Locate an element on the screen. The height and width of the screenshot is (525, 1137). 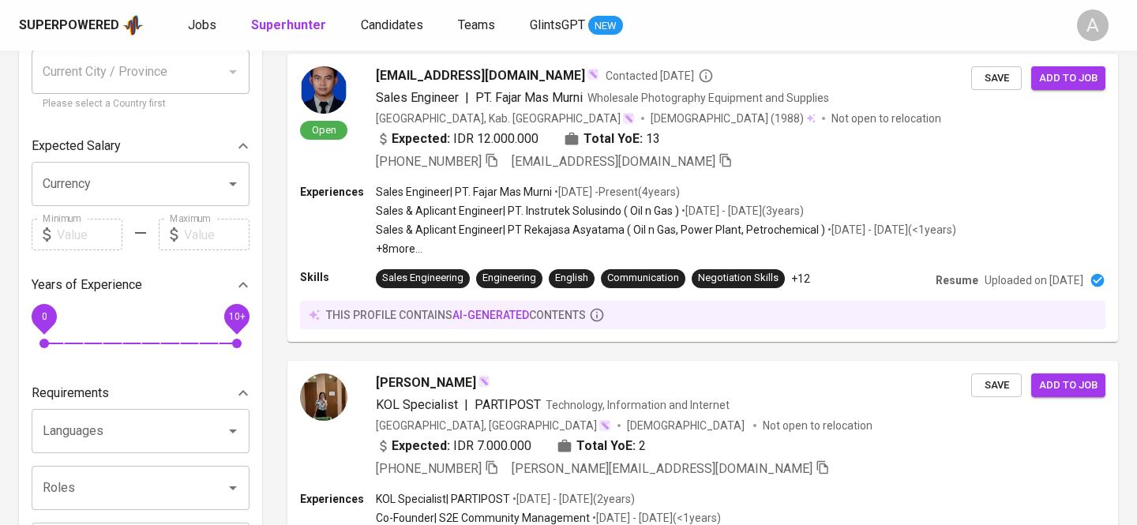
span: Candidates is located at coordinates (392, 24).